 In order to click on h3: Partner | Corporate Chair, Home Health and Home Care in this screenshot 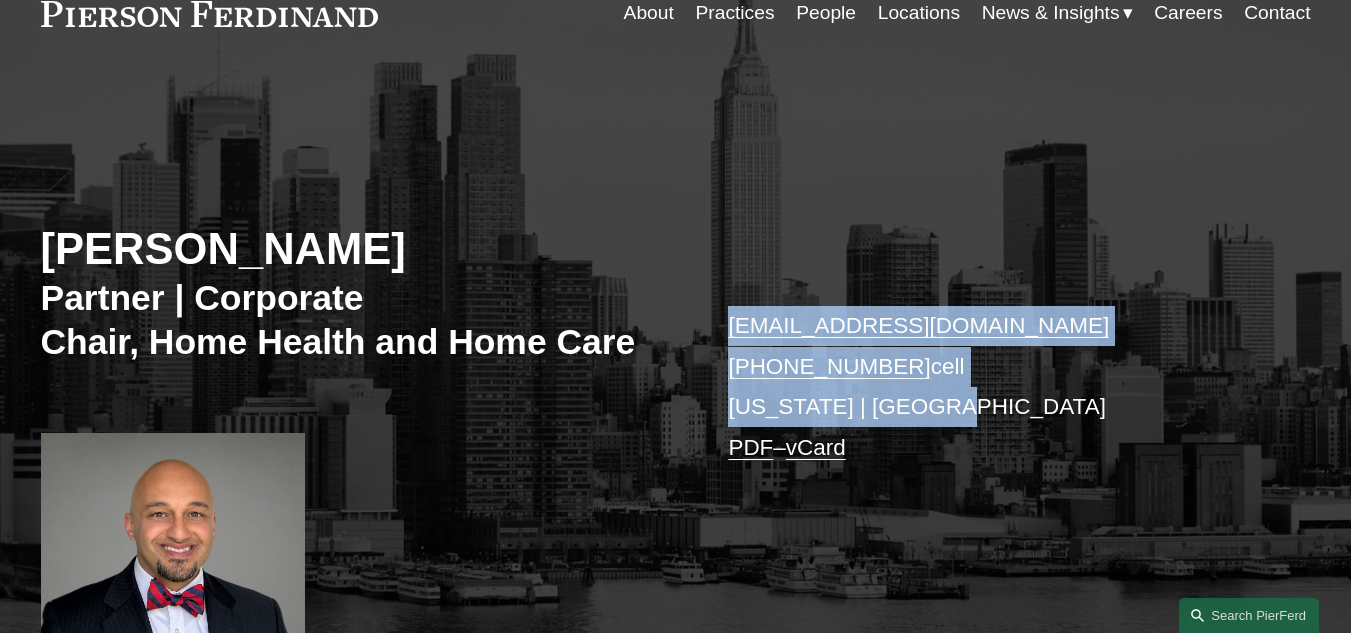, I will do `click(358, 321)`.